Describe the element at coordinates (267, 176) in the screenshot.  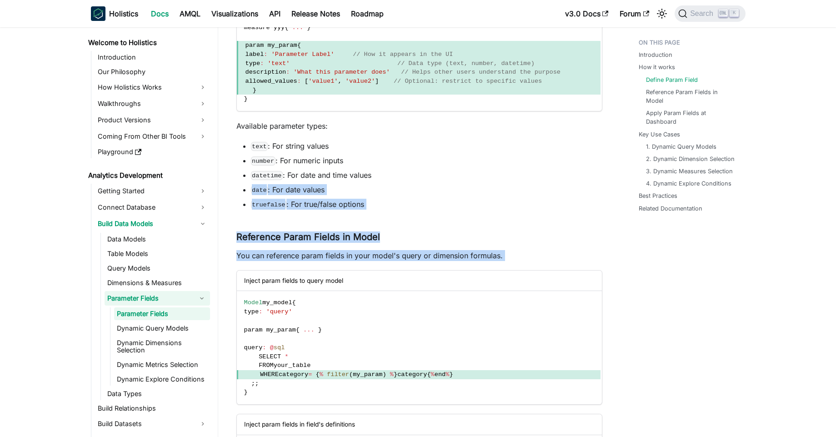
I see `code: datetime` at that location.